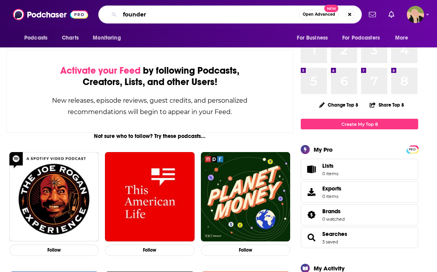 The height and width of the screenshot is (272, 437). I want to click on a: 0 watched, so click(333, 219).